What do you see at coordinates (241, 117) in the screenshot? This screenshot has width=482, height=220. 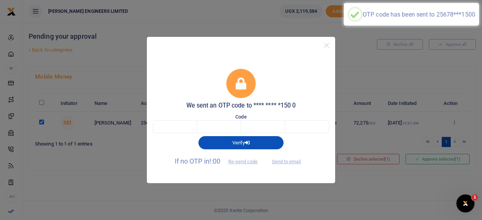 I see `label: Code` at bounding box center [241, 117].